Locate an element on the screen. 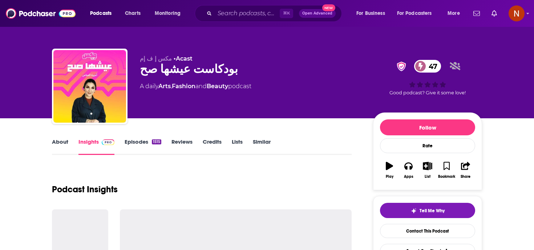 This screenshot has height=250, width=534. span: Tell Me Why is located at coordinates (432, 211).